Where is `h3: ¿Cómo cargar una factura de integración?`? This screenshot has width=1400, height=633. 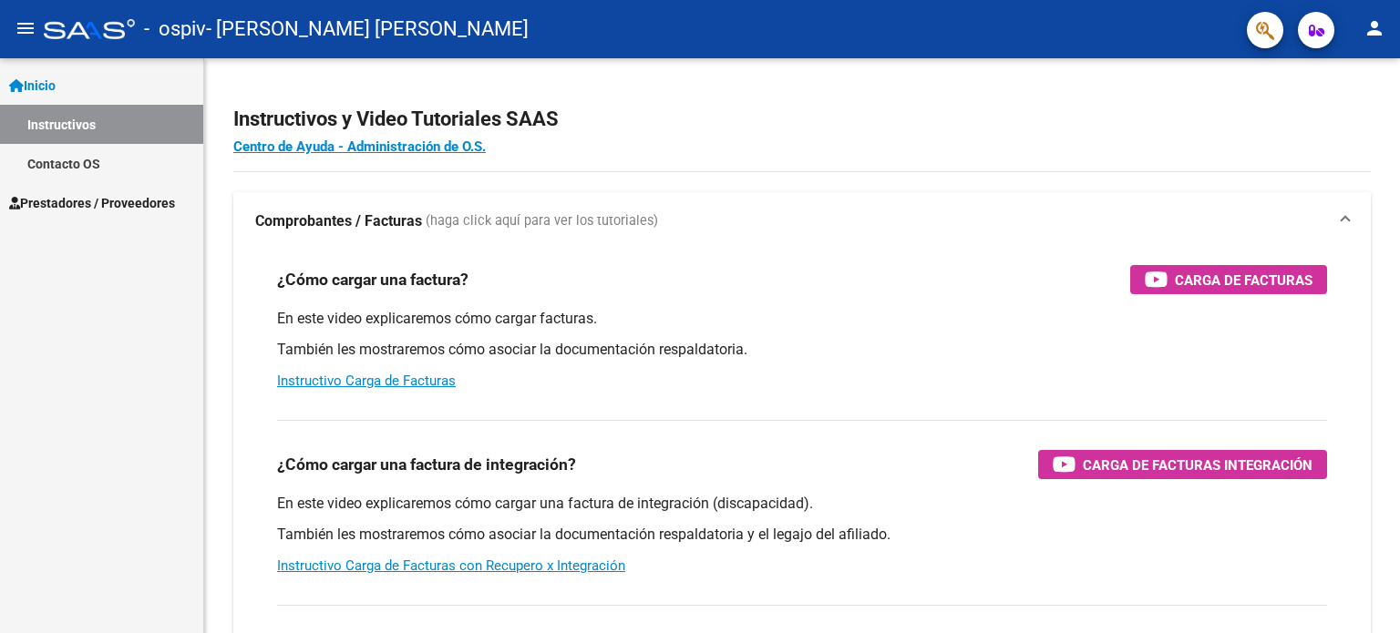 h3: ¿Cómo cargar una factura de integración? is located at coordinates (426, 465).